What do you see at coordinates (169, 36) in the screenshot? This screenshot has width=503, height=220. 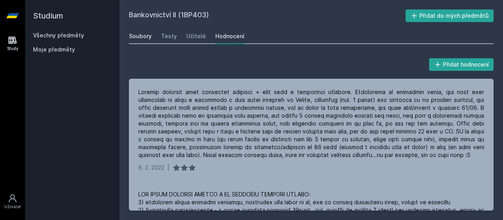 I see `a: Testy` at bounding box center [169, 36].